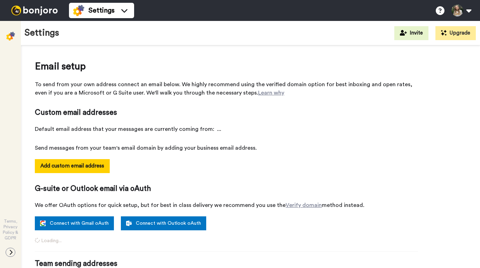 The image size is (480, 268). I want to click on span: We offer OAuth options for quick setup, but for best in class delivery we recommend you use the m..., so click(227, 205).